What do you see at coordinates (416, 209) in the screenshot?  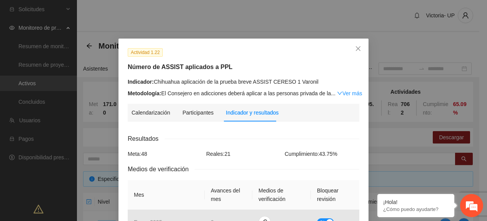 I see `p: ¿Cómo puedo ayudarte?` at bounding box center [416, 209].